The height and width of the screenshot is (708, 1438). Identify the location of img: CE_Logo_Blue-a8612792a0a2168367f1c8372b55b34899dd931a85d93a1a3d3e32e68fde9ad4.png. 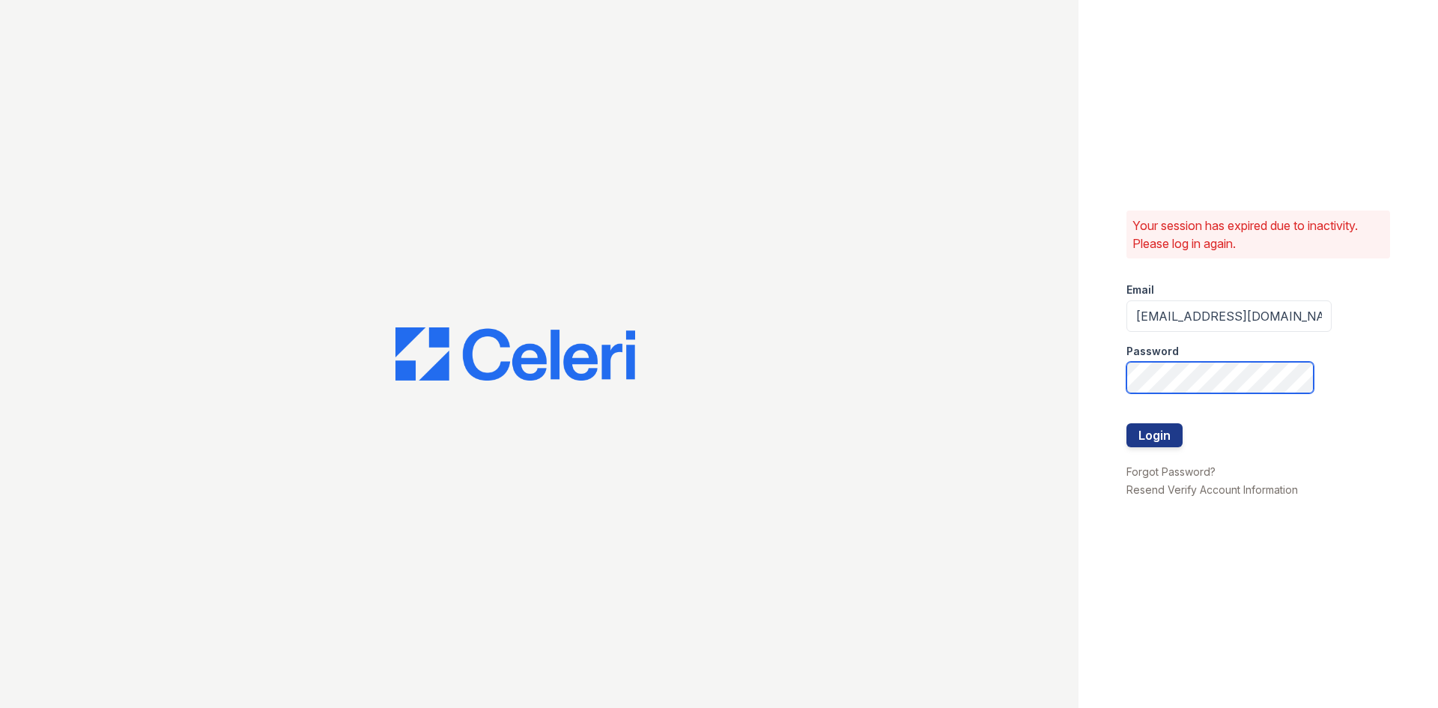
(515, 354).